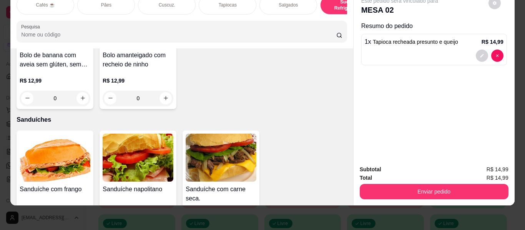 The height and width of the screenshot is (230, 525). I want to click on label: Pesquisa, so click(32, 27).